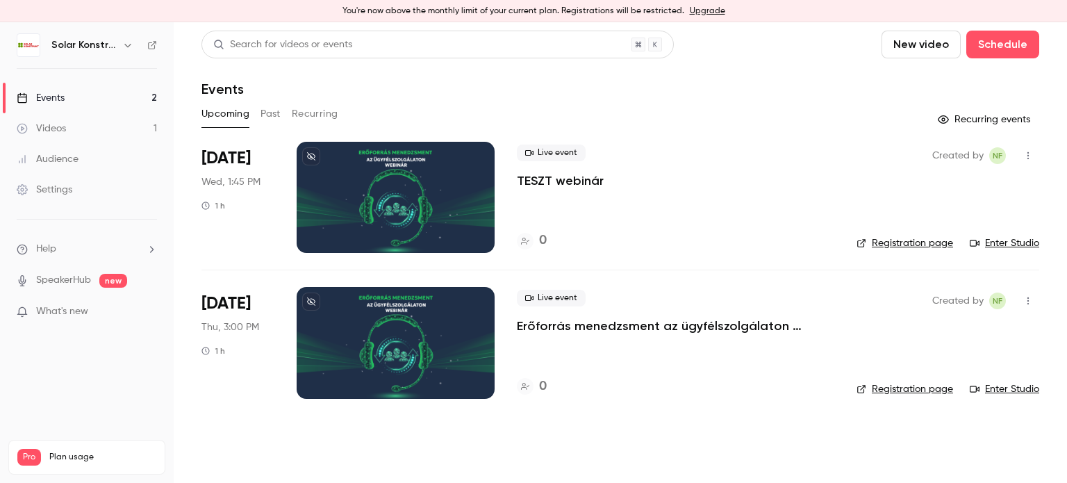 Image resolution: width=1067 pixels, height=483 pixels. I want to click on div: Audience, so click(47, 159).